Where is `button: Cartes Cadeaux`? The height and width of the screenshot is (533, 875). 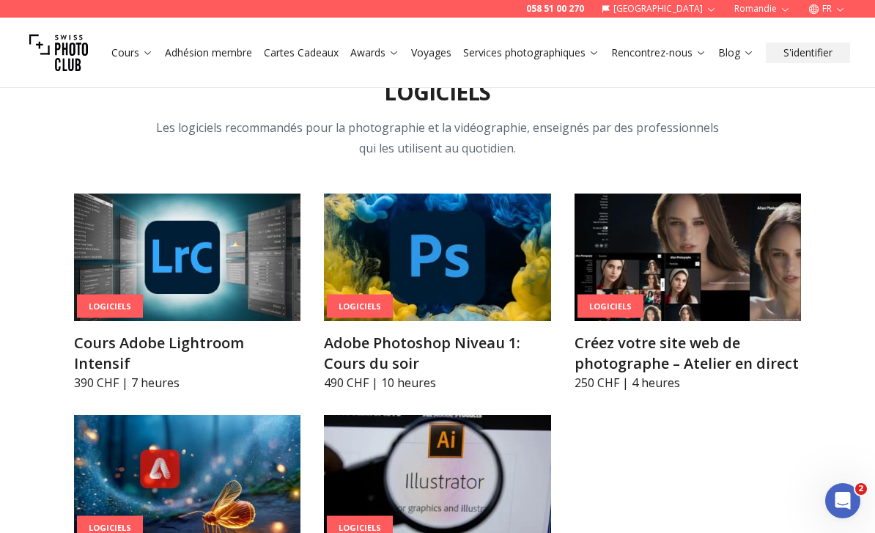 button: Cartes Cadeaux is located at coordinates (301, 53).